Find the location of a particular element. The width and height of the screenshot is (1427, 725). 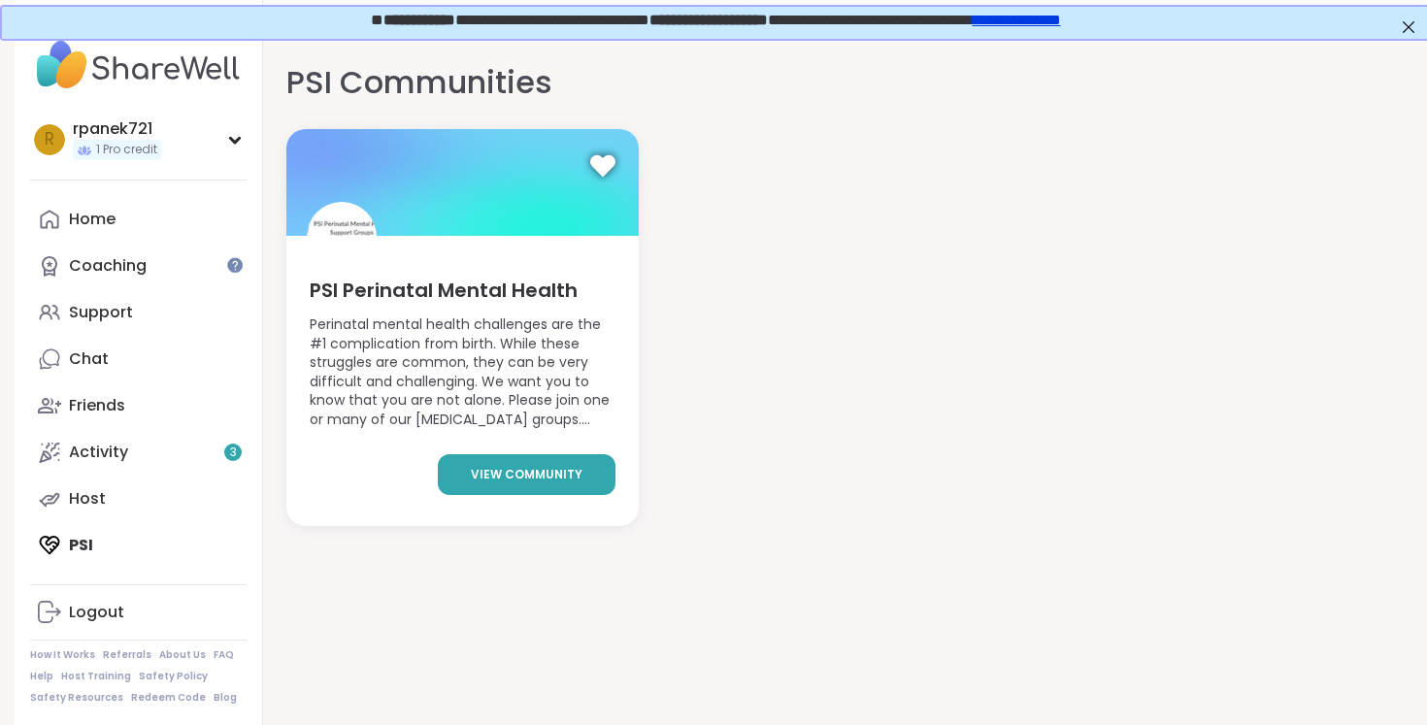

span: 1 Pro credit is located at coordinates (126, 149).